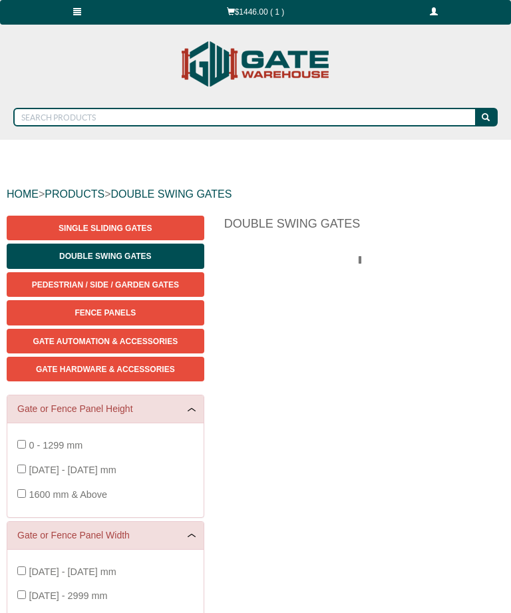 The height and width of the screenshot is (613, 511). What do you see at coordinates (105, 341) in the screenshot?
I see `span: Gate Automation & Accessories` at bounding box center [105, 341].